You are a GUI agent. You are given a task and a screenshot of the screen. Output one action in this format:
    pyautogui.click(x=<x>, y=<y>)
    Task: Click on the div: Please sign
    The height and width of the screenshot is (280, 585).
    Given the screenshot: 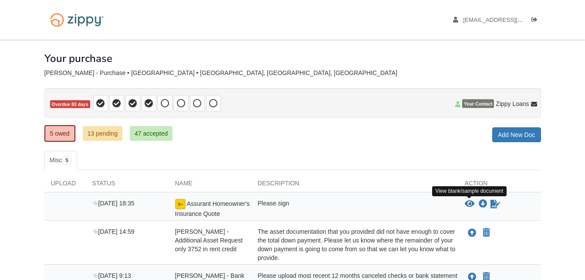 What is the action you would take?
    pyautogui.click(x=354, y=208)
    